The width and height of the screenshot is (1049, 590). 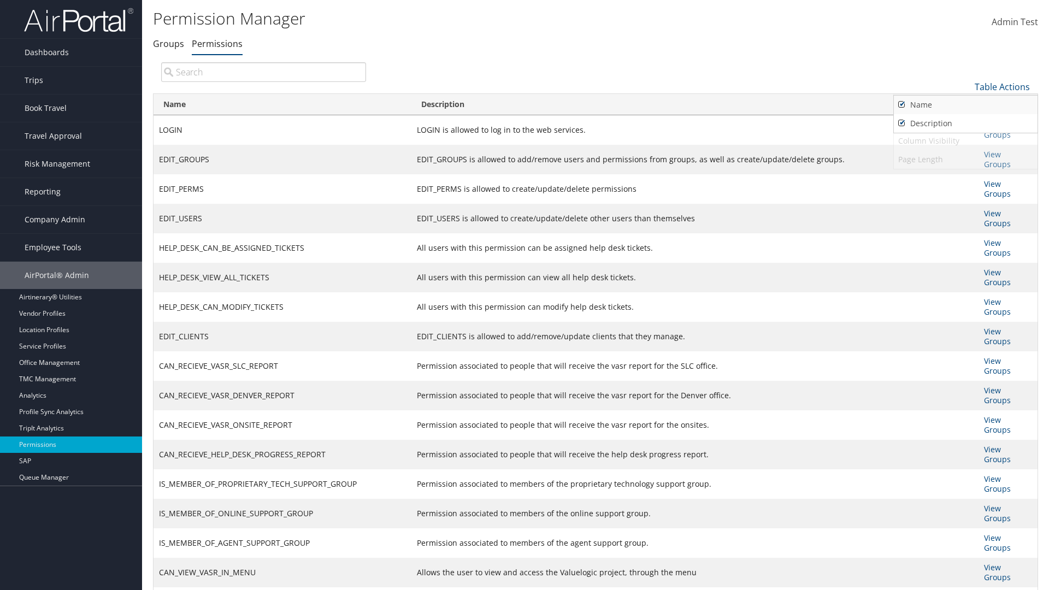 I want to click on a: New Record, so click(x=966, y=104).